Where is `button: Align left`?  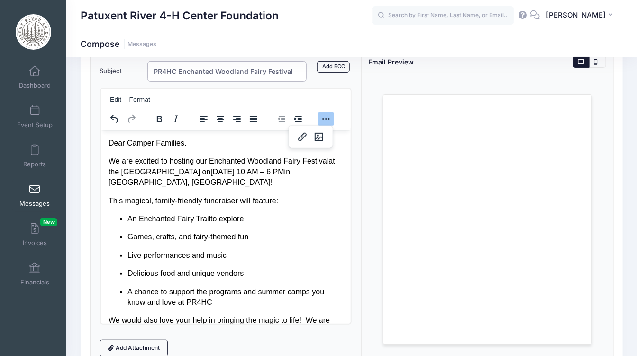 button: Align left is located at coordinates (203, 119).